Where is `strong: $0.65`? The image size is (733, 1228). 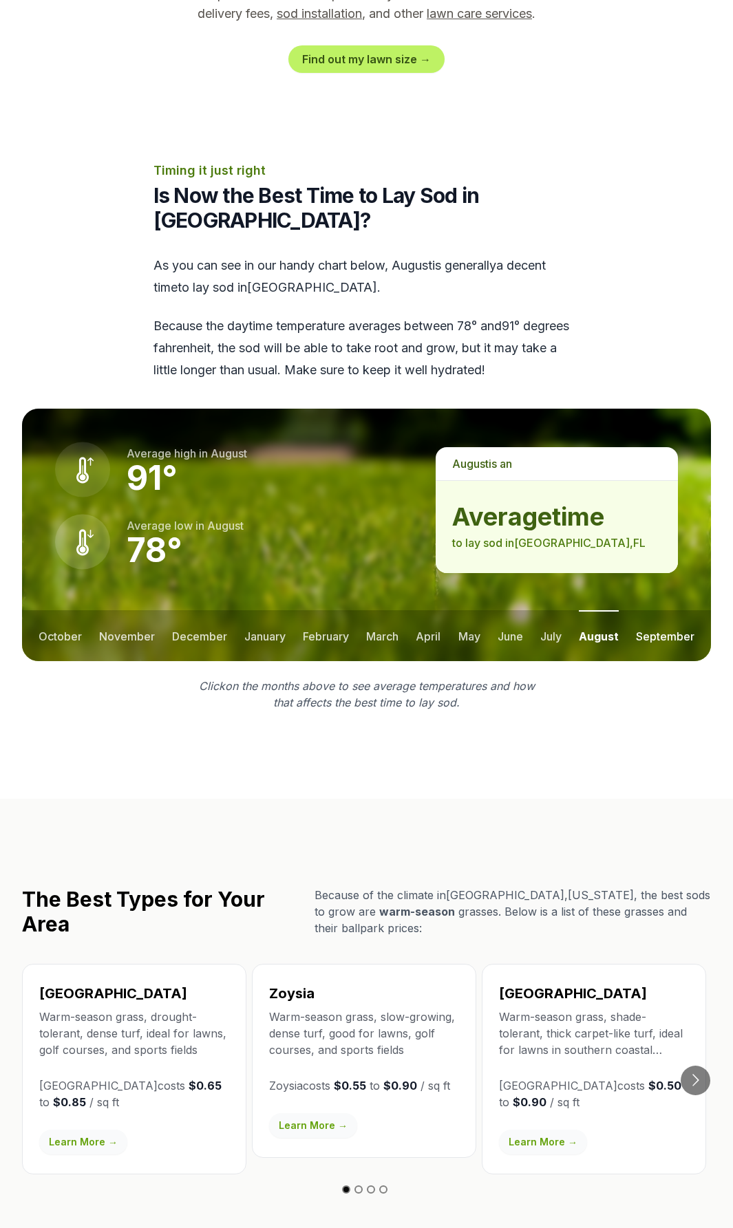 strong: $0.65 is located at coordinates (205, 1086).